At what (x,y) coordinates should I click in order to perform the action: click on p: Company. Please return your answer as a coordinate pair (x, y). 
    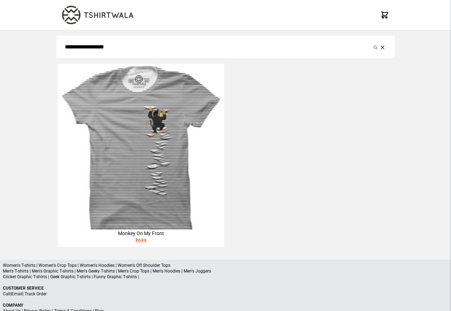
    Looking at the image, I should click on (225, 305).